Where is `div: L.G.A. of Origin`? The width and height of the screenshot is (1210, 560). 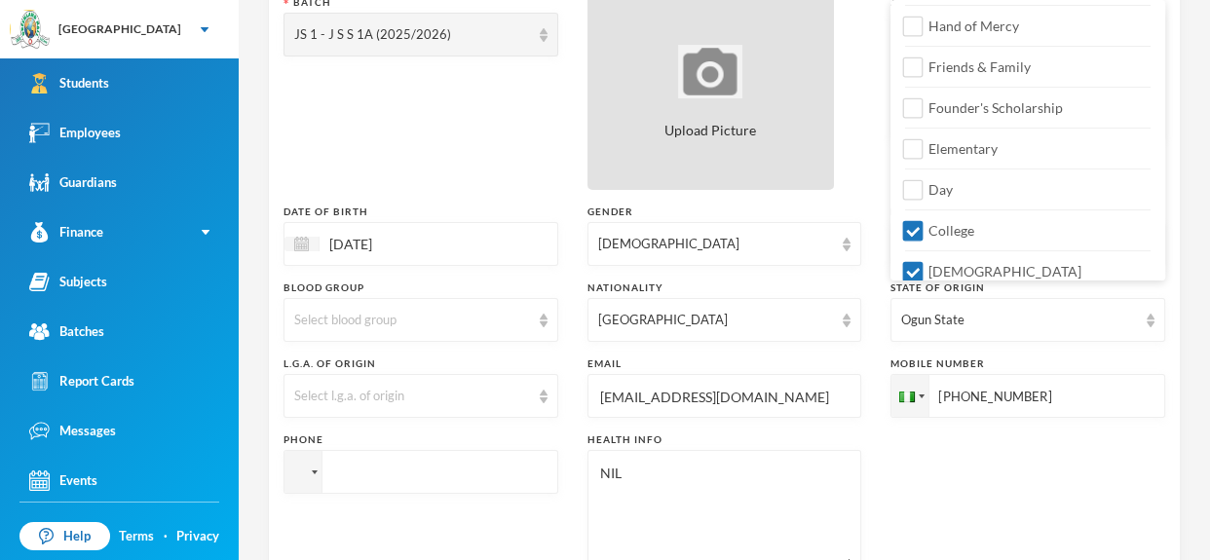
div: L.G.A. of Origin is located at coordinates (421, 363).